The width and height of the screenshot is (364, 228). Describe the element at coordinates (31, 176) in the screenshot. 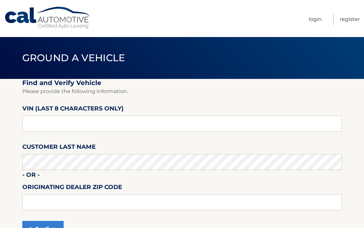

I see `label: - or -` at that location.